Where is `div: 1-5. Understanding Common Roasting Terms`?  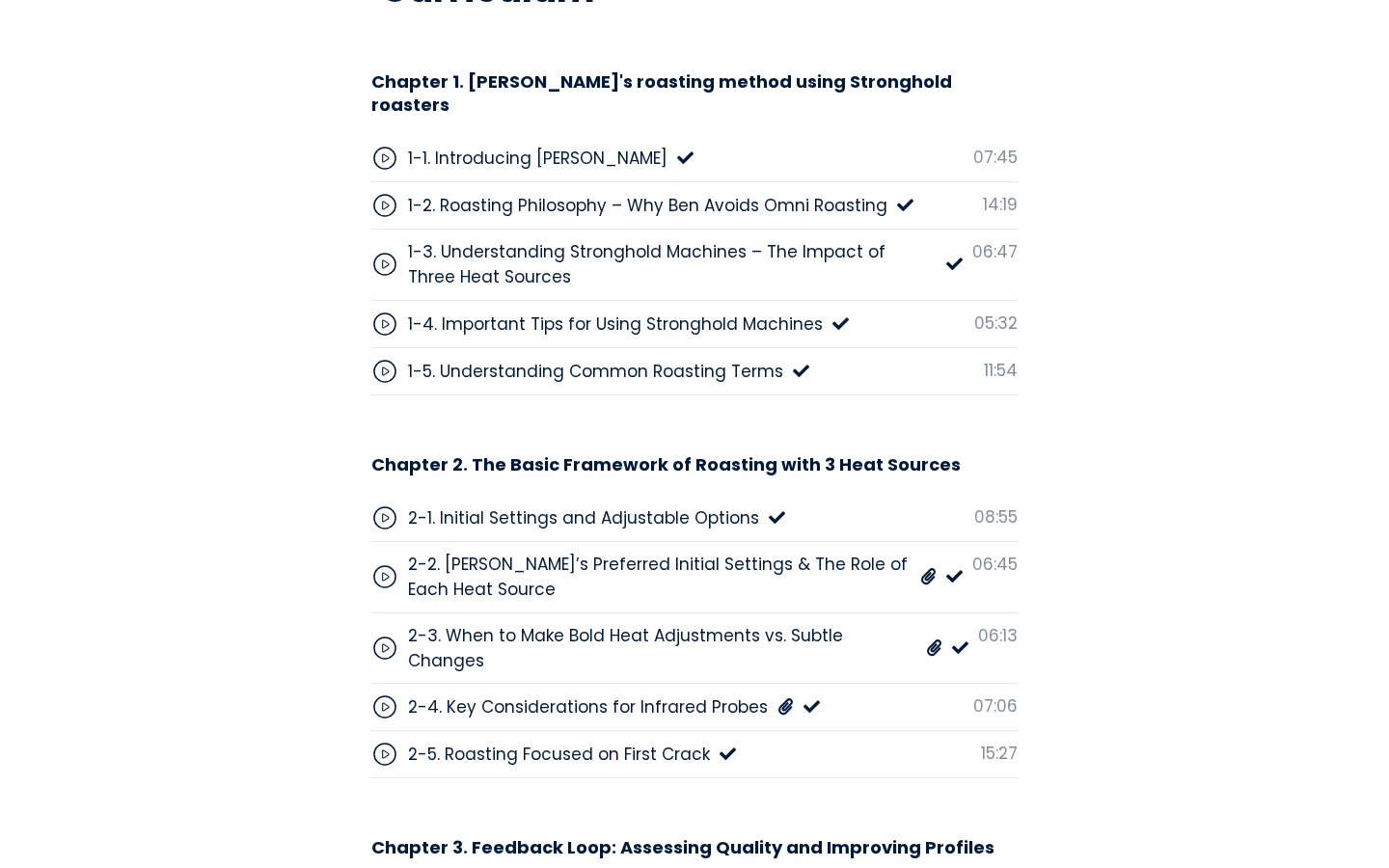
div: 1-5. Understanding Common Roasting Terms is located at coordinates (595, 371).